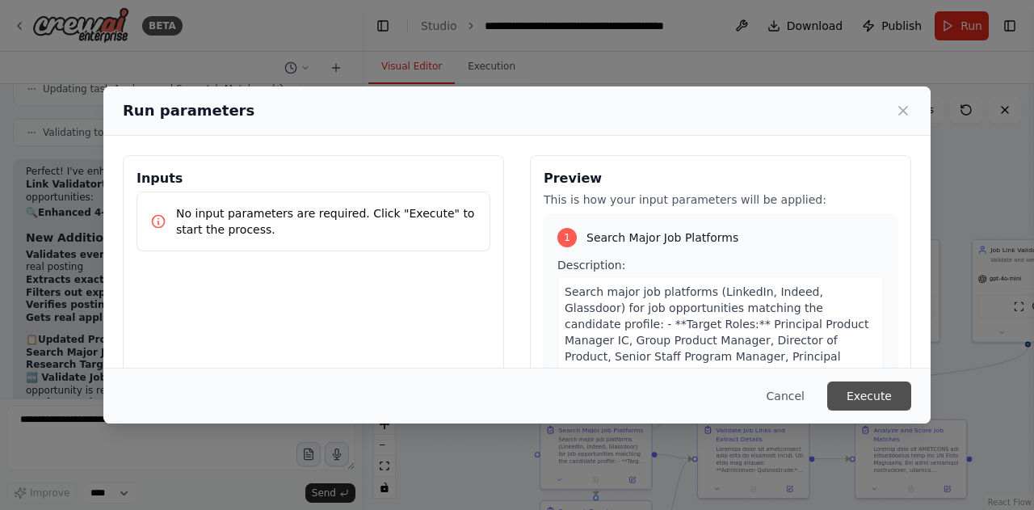 The height and width of the screenshot is (510, 1034). Describe the element at coordinates (662, 237) in the screenshot. I see `span: Search Major Job Platforms` at that location.